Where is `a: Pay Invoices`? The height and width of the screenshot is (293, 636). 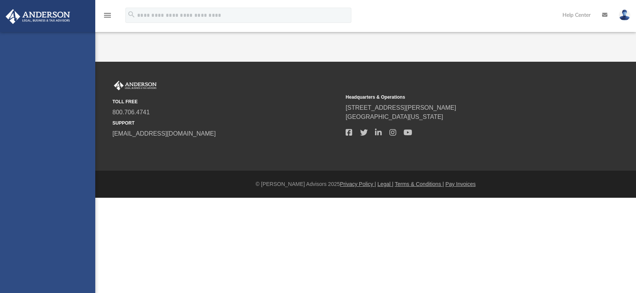
a: Pay Invoices is located at coordinates (460, 184).